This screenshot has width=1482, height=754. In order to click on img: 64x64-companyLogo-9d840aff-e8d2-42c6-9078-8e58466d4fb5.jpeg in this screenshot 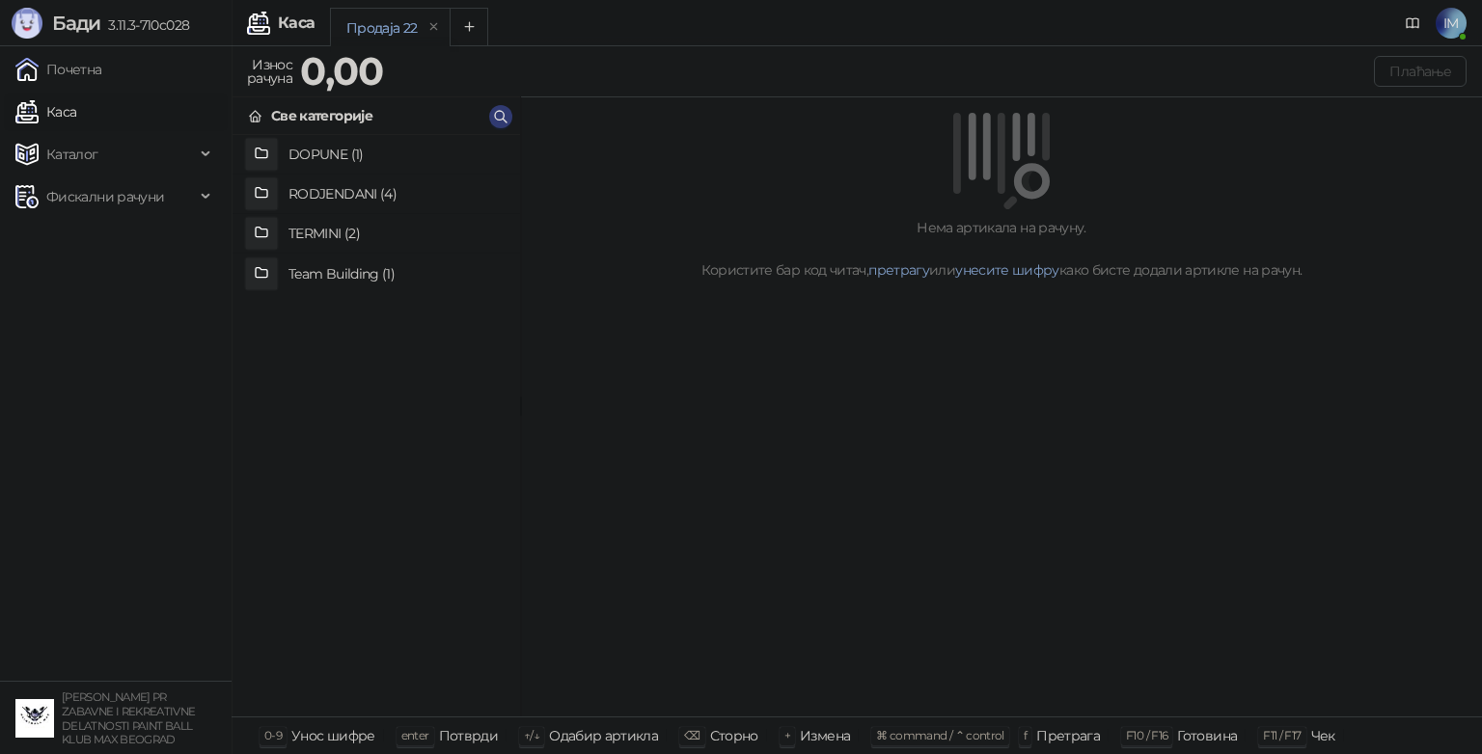, I will do `click(35, 719)`.